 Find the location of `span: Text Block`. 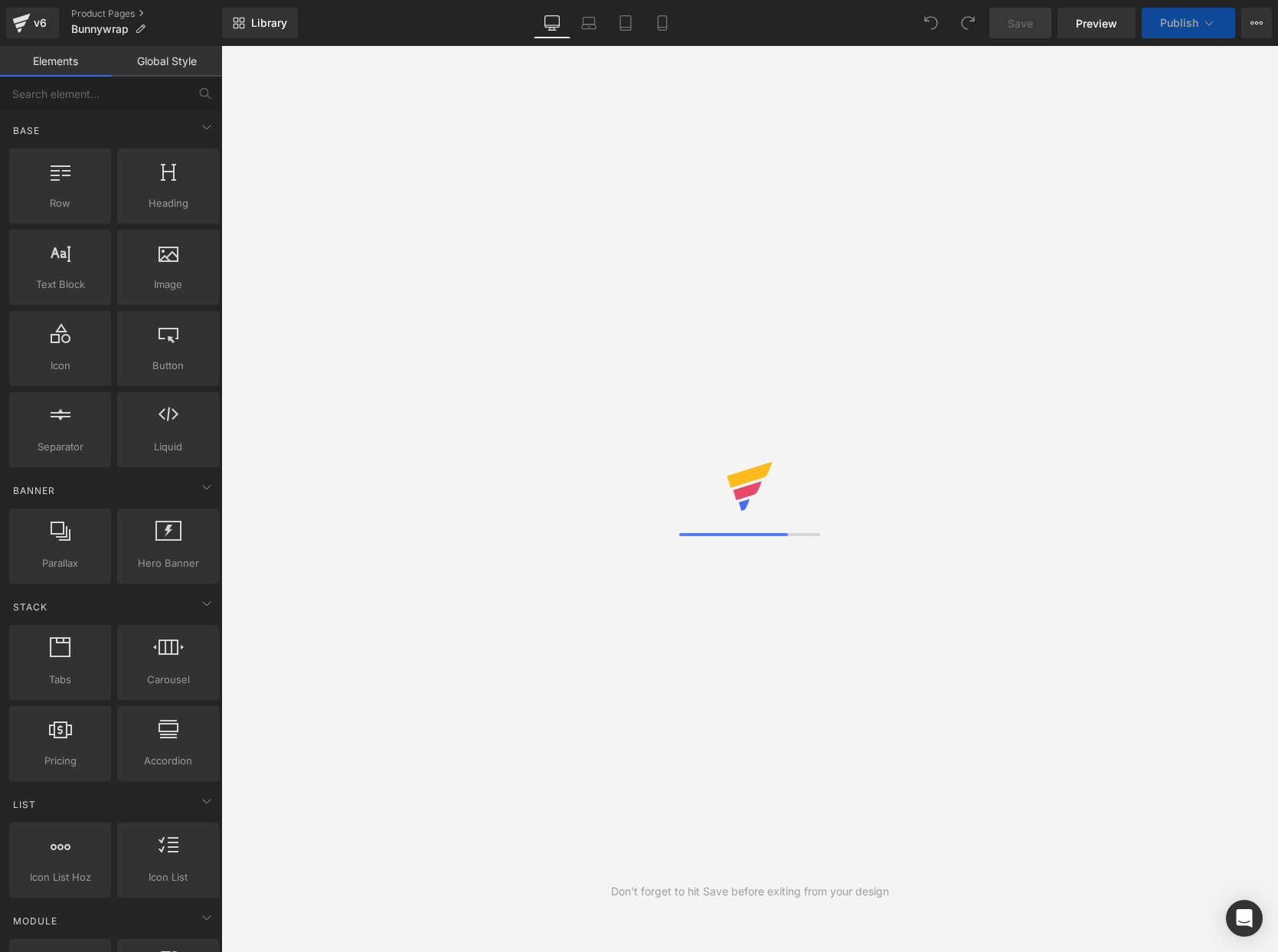

span: Text Block is located at coordinates (59, 284).